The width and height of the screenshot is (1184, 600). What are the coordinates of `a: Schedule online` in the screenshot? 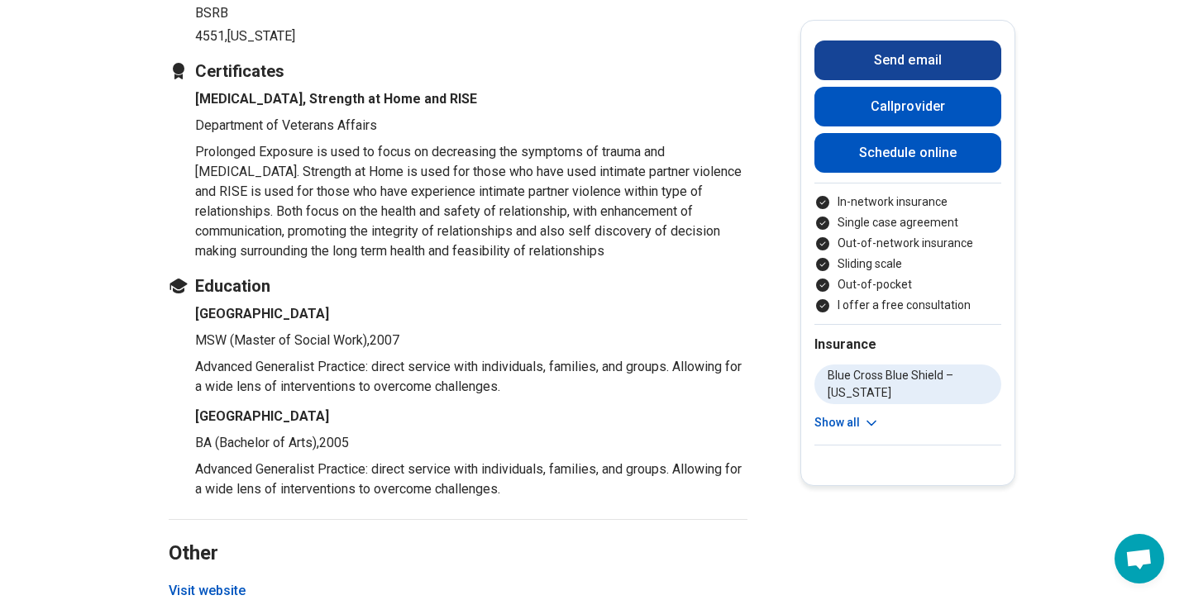 It's located at (908, 153).